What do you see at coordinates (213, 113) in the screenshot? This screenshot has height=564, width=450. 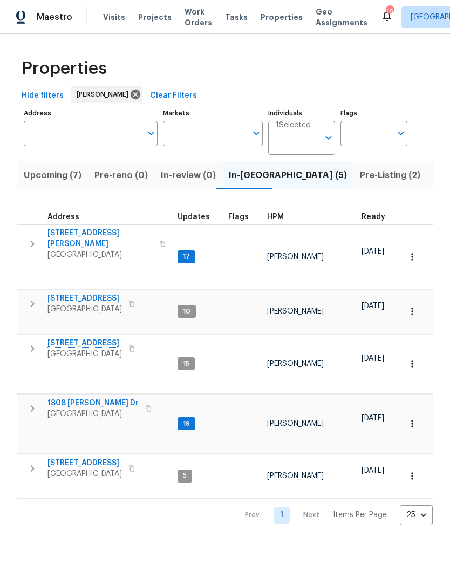 I see `label: Markets` at bounding box center [213, 113].